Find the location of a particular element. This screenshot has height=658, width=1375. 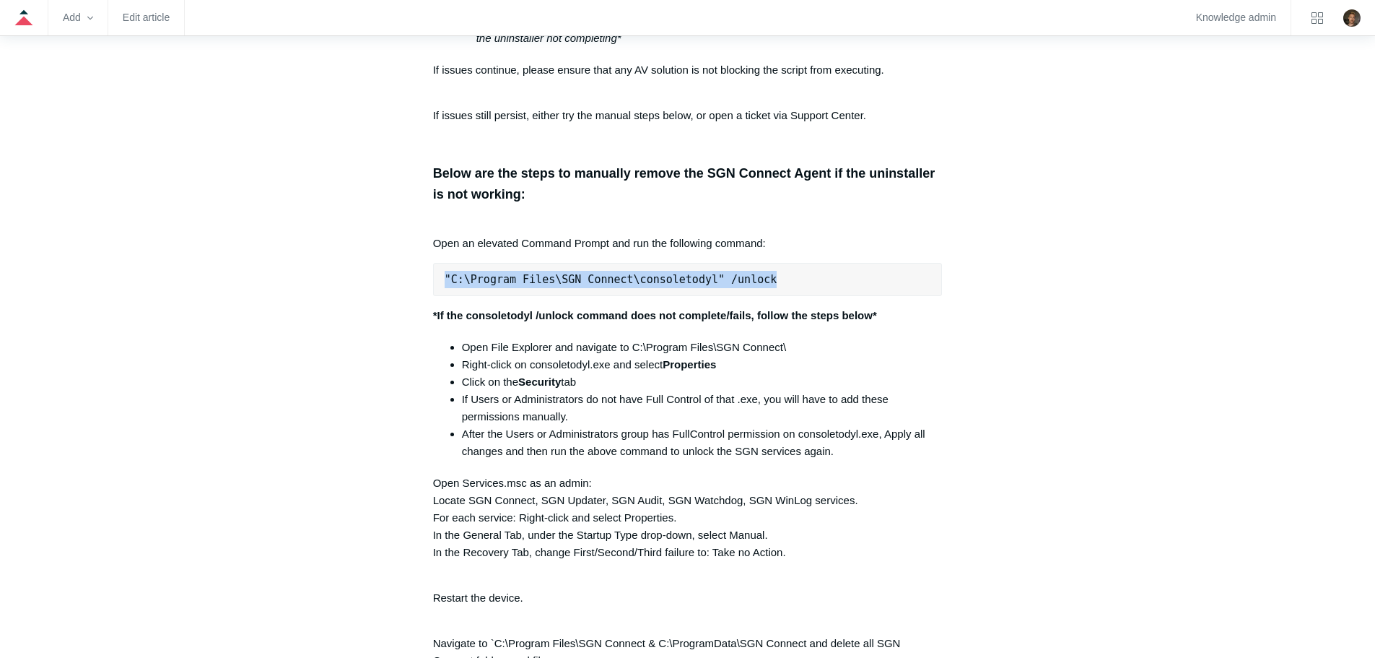

li: After the Users or Administrators group has FullControl permission on consoletodyl.exe, Apply all... is located at coordinates (702, 442).